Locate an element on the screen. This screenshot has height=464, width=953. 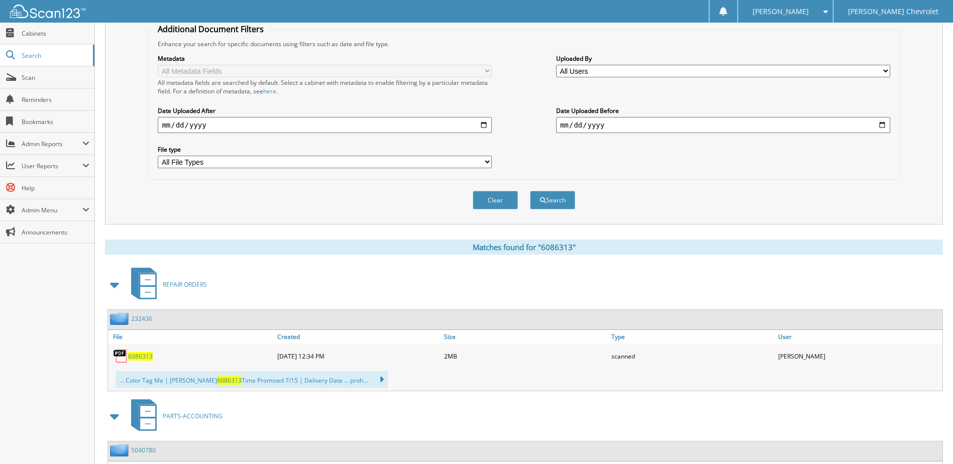
a: Size is located at coordinates (525, 337).